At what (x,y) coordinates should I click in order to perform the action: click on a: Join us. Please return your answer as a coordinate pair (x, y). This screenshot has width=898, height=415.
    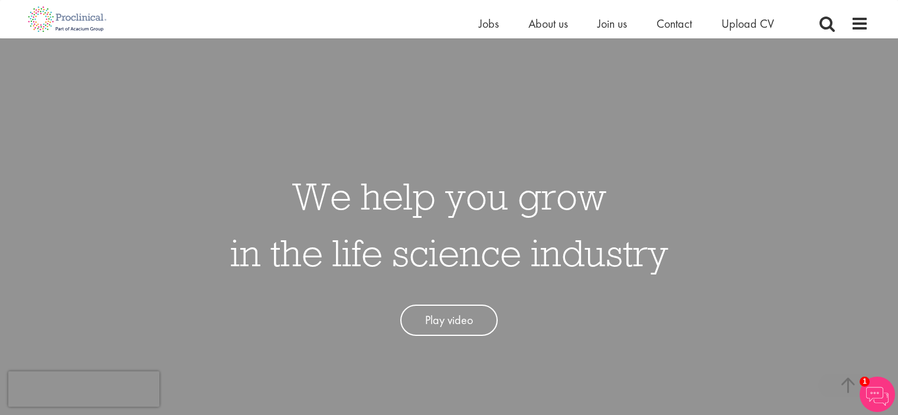
    Looking at the image, I should click on (612, 24).